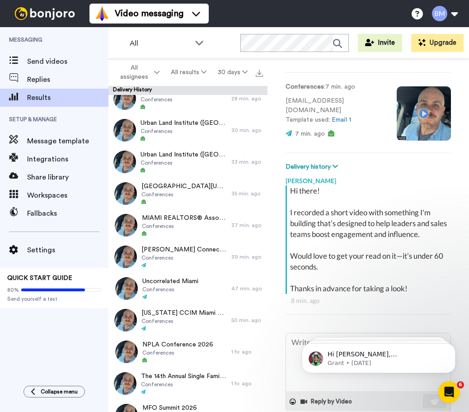 This screenshot has width=469, height=412. Describe the element at coordinates (380, 43) in the screenshot. I see `a: Invite` at that location.